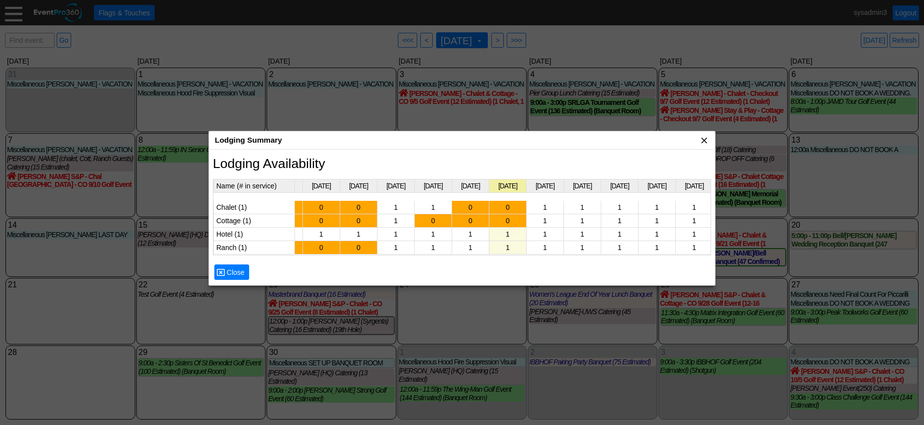 The width and height of the screenshot is (924, 425). Describe the element at coordinates (254, 186) in the screenshot. I see `th: Name (# in service)` at that location.